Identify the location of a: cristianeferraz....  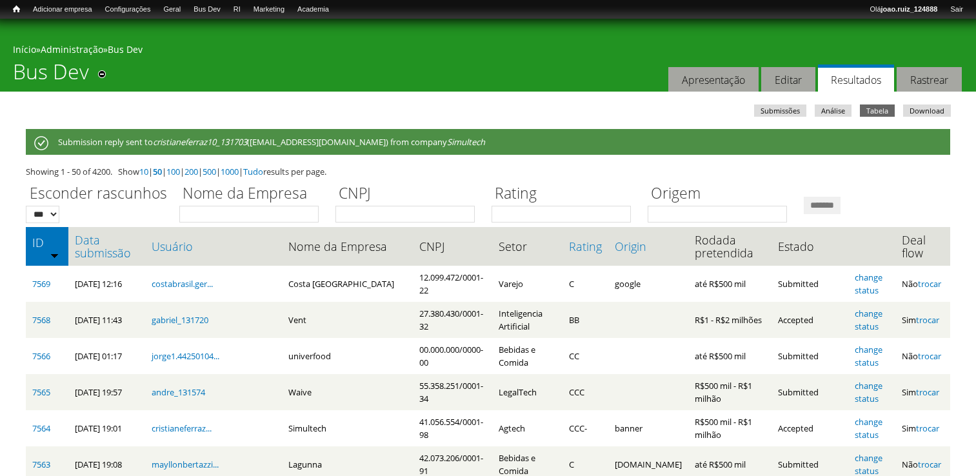
(181, 428).